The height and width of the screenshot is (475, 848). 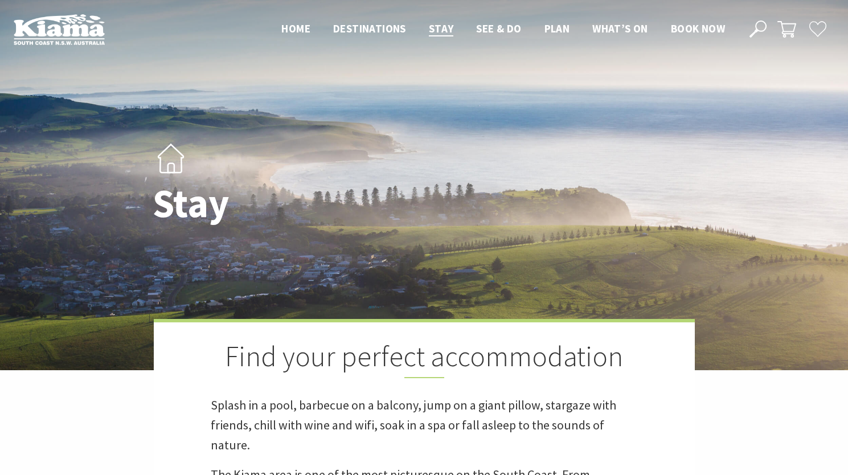 I want to click on img: Kiama Logo, so click(x=59, y=29).